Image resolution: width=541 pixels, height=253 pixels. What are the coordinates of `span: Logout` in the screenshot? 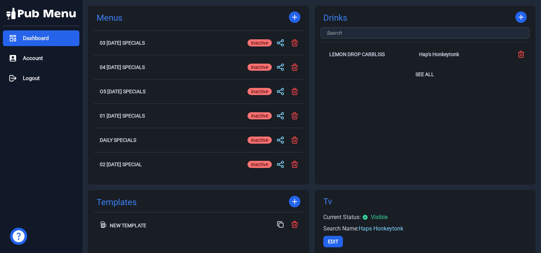 It's located at (31, 78).